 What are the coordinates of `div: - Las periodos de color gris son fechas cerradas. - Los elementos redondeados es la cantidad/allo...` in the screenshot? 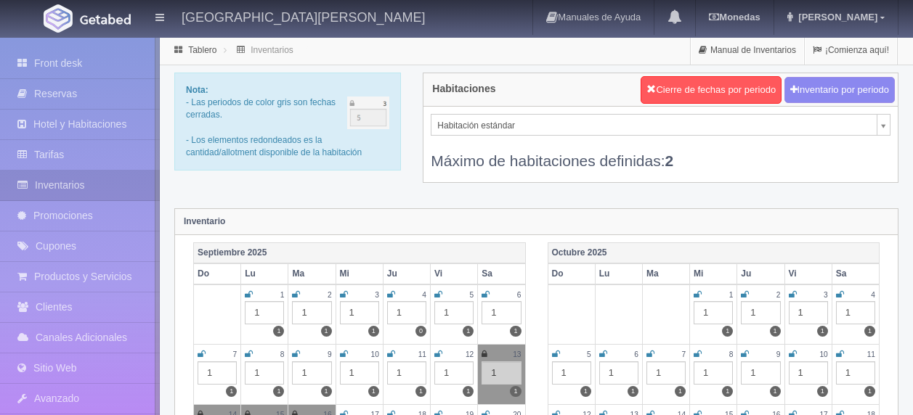 It's located at (288, 121).